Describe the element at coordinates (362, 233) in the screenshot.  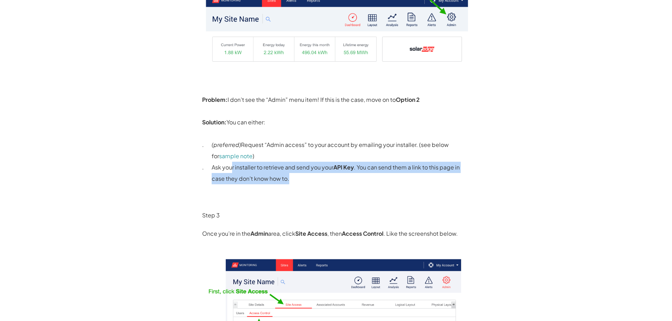
I see `strong: Access Control` at that location.